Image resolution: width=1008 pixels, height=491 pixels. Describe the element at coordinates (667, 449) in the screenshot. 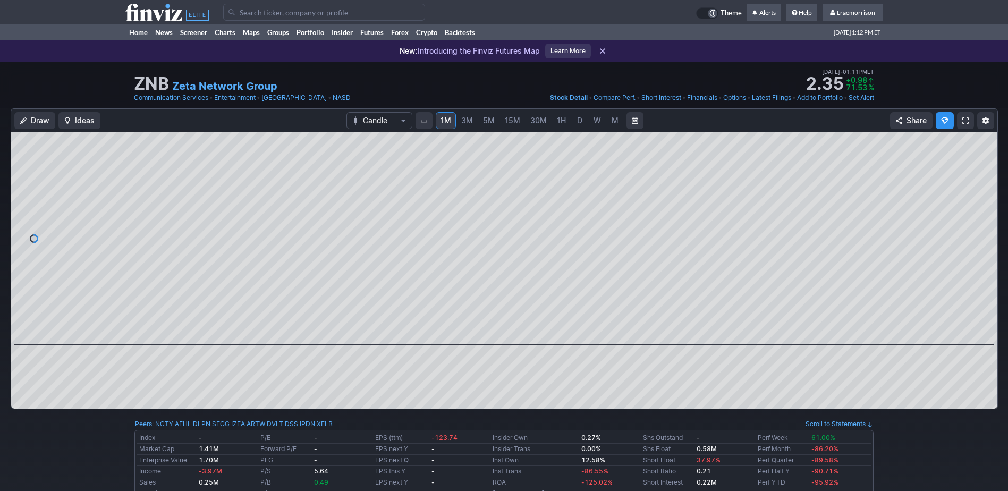

I see `td: Shs Float` at that location.